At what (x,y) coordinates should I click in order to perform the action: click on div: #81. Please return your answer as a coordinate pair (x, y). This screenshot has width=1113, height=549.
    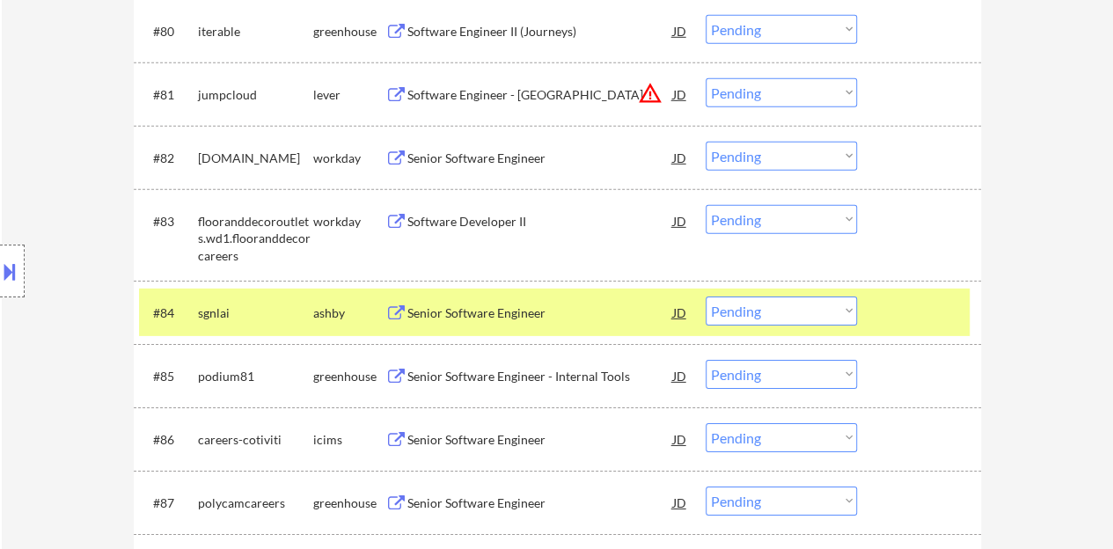
    Looking at the image, I should click on (168, 95).